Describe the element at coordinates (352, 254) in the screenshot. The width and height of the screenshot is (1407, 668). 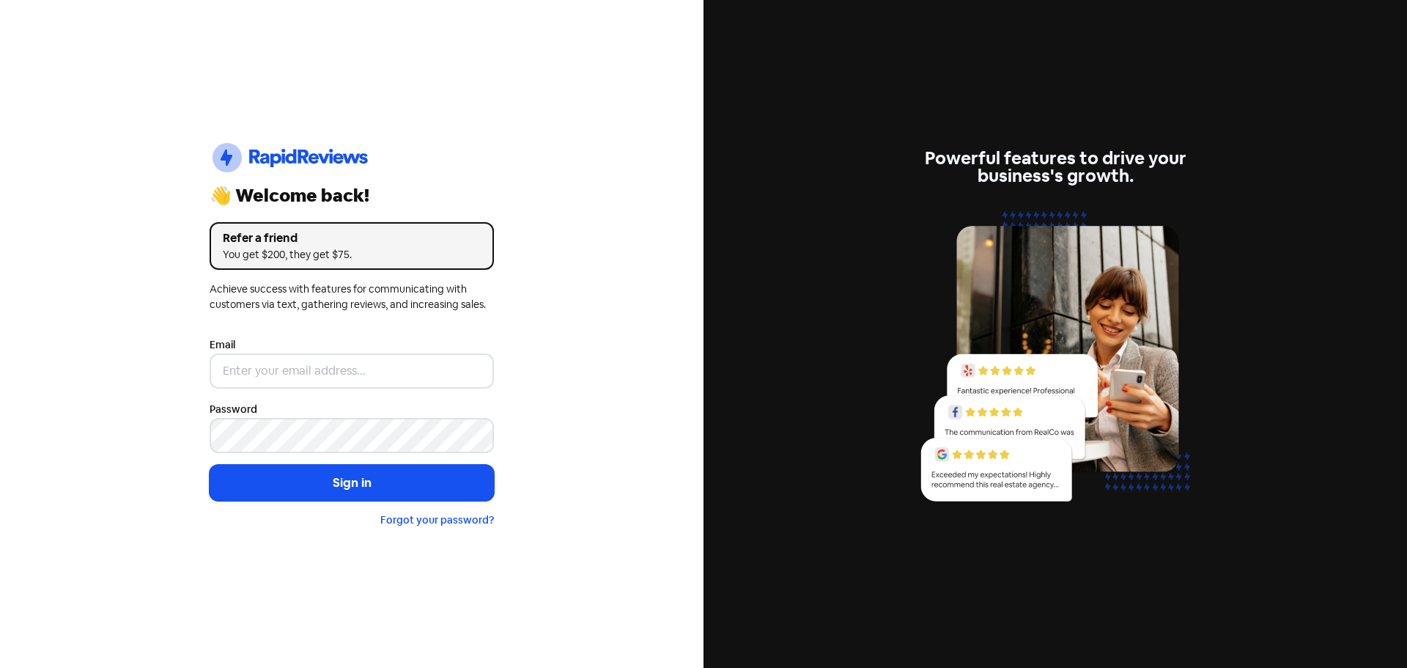
I see `div: You get $200, they get $75.` at that location.